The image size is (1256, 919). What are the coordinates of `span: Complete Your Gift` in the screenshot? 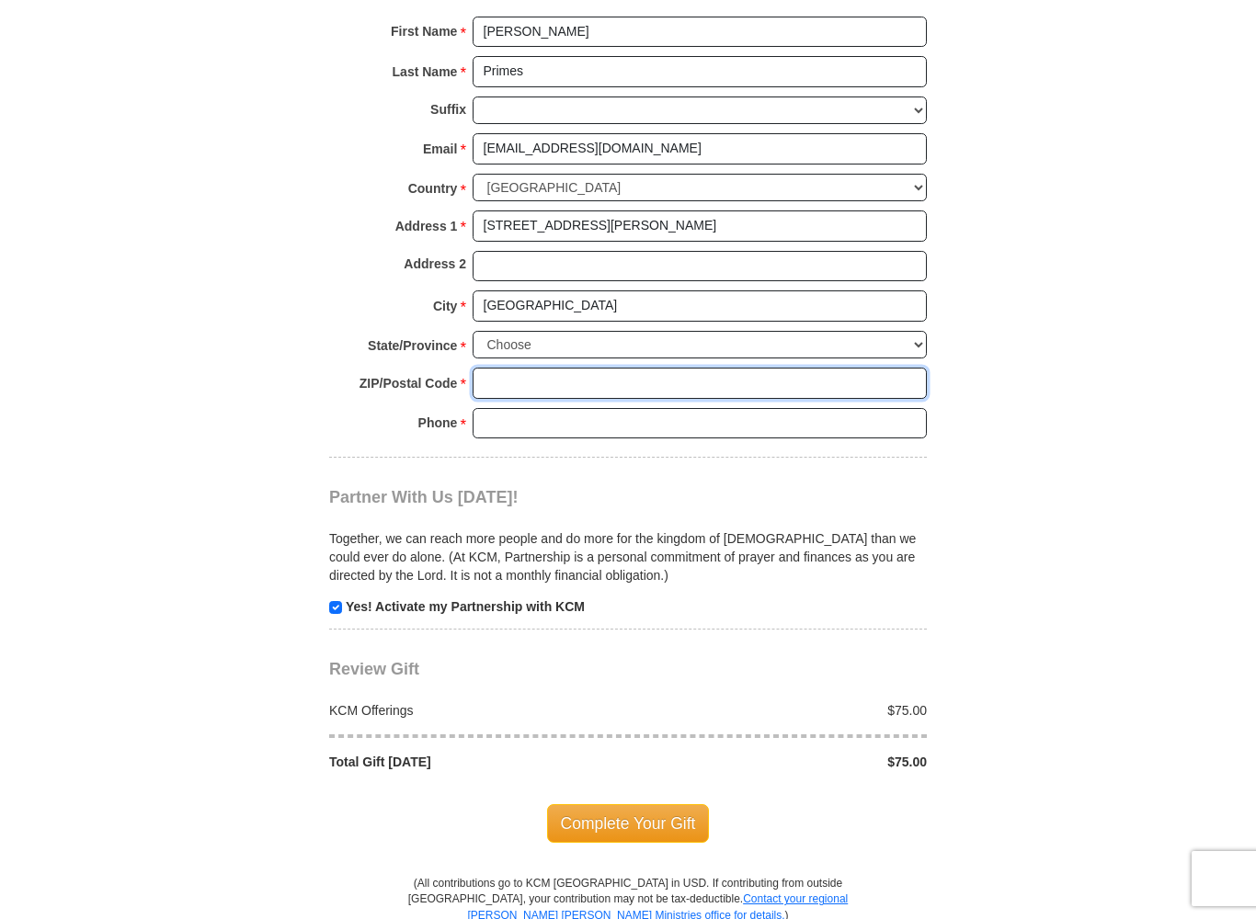 It's located at (628, 824).